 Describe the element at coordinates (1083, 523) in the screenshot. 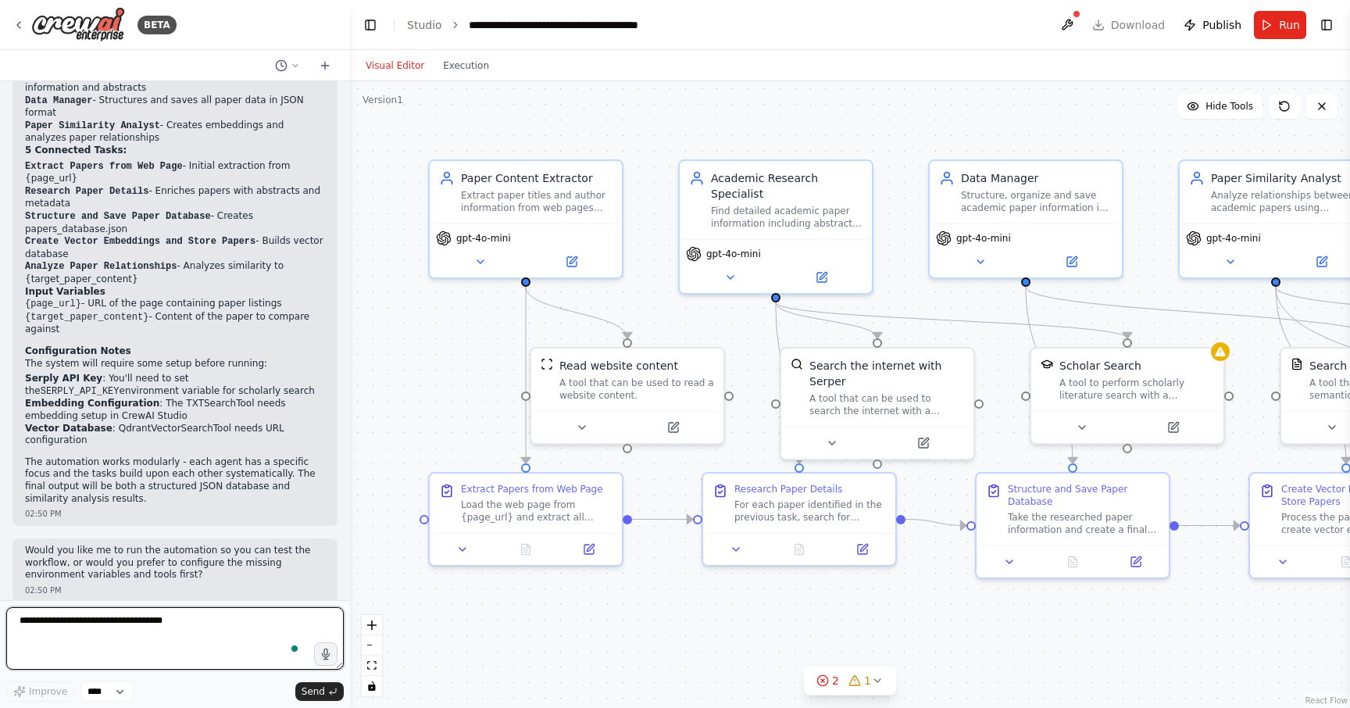

I see `div: Take the researched paper information and create a final, well-structured JSON database. Ensure d...` at that location.